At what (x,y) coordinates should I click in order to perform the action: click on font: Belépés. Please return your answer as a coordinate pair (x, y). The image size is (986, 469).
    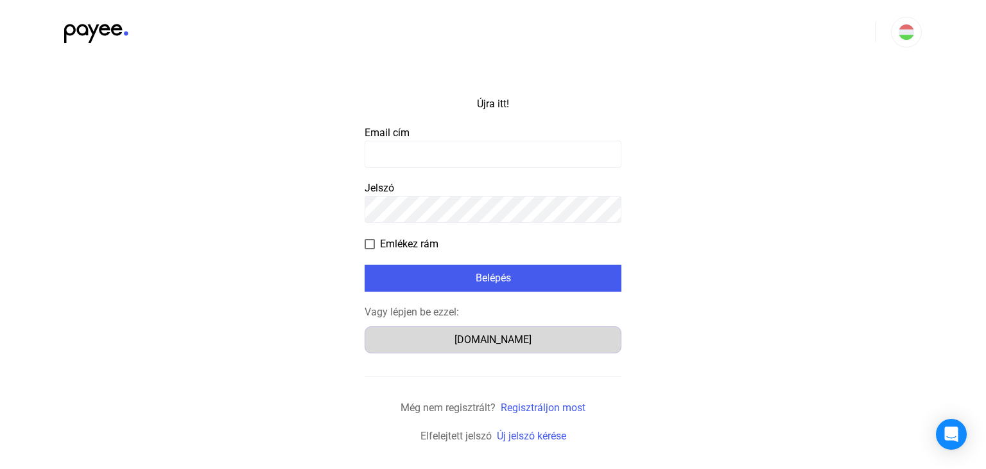
    Looking at the image, I should click on (493, 277).